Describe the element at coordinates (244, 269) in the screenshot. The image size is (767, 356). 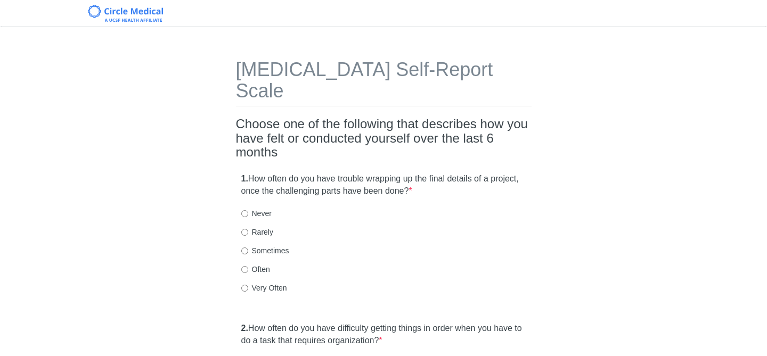
I see `input: Often` at that location.